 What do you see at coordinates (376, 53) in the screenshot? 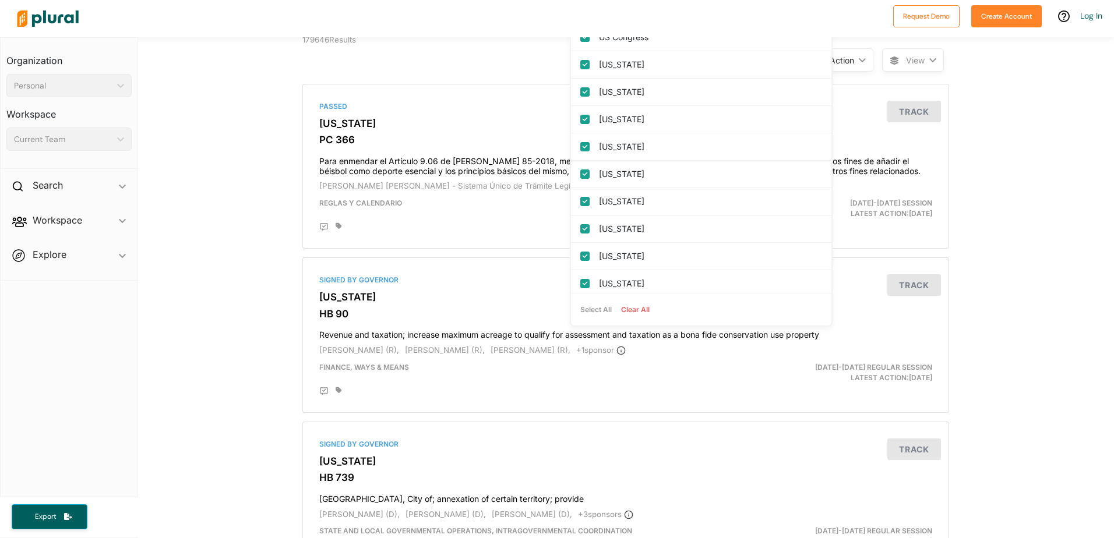
I see `div: 179646 Results` at bounding box center [376, 53].